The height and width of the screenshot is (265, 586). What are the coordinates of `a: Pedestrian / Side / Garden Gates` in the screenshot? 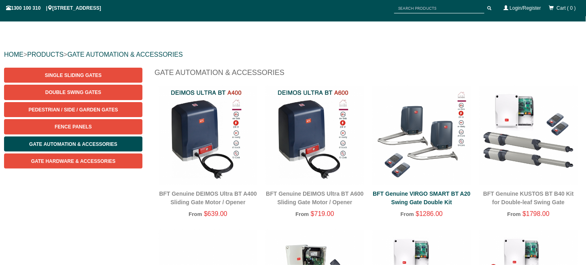 It's located at (73, 109).